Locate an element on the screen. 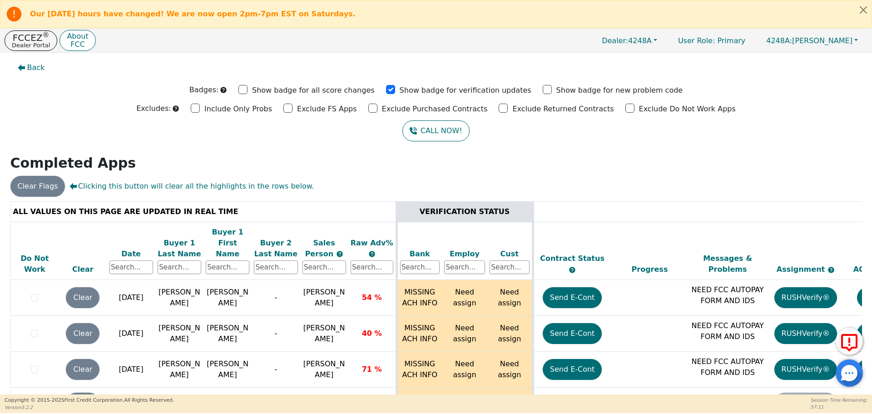 The image size is (872, 414). p: FCCEZ is located at coordinates (31, 38).